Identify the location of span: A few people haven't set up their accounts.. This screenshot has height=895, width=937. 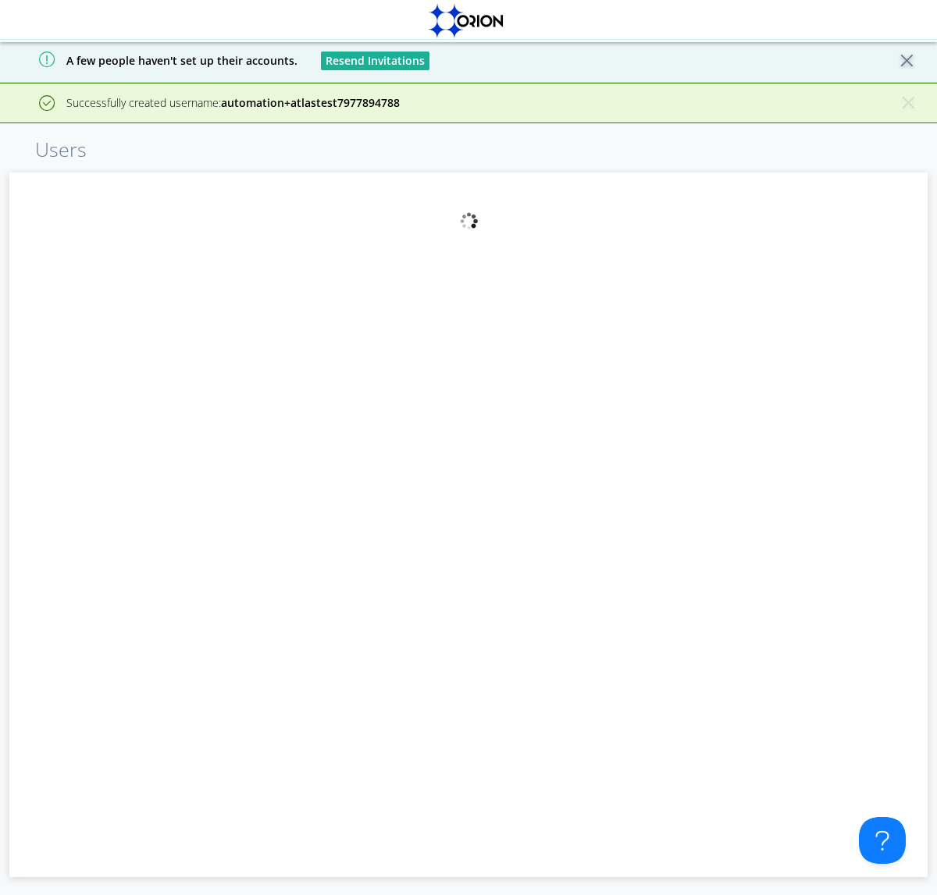
(155, 60).